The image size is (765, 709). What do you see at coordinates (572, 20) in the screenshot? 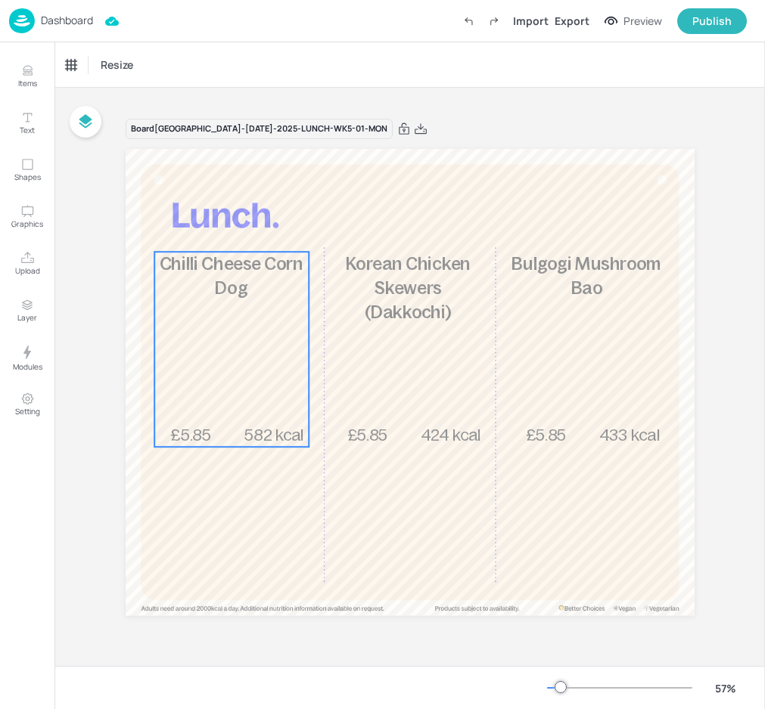
I see `div: Export` at bounding box center [572, 20].